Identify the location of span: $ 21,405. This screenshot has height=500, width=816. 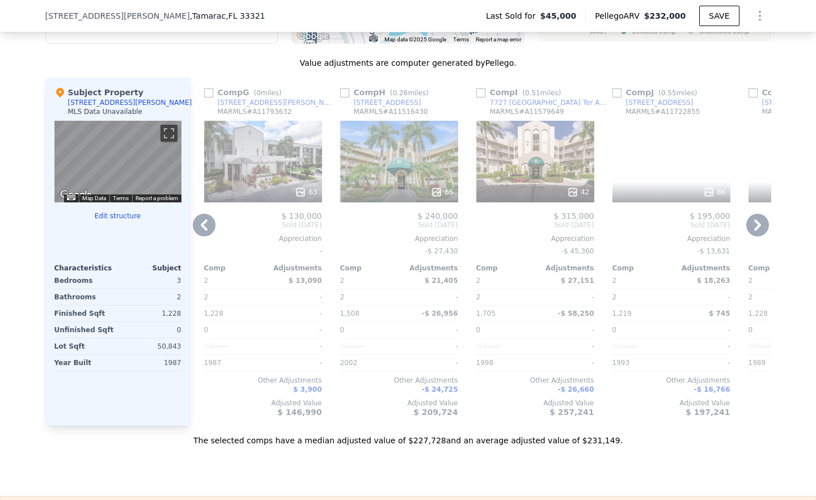
(441, 281).